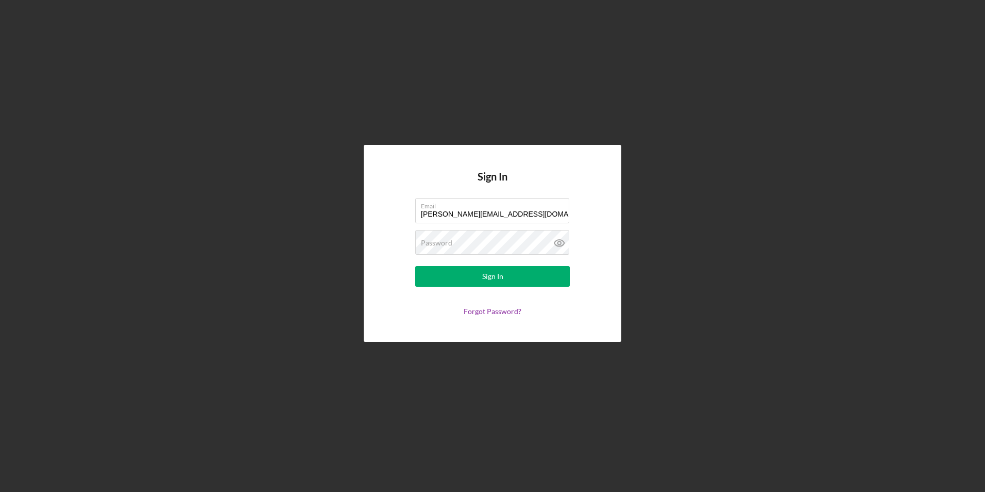 The width and height of the screenshot is (985, 492). Describe the element at coordinates (493, 184) in the screenshot. I see `h4: Sign In` at that location.